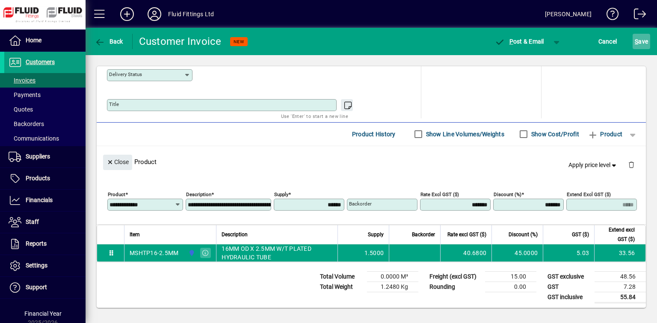 This screenshot has height=323, width=657. I want to click on button: Apply price level, so click(593, 165).